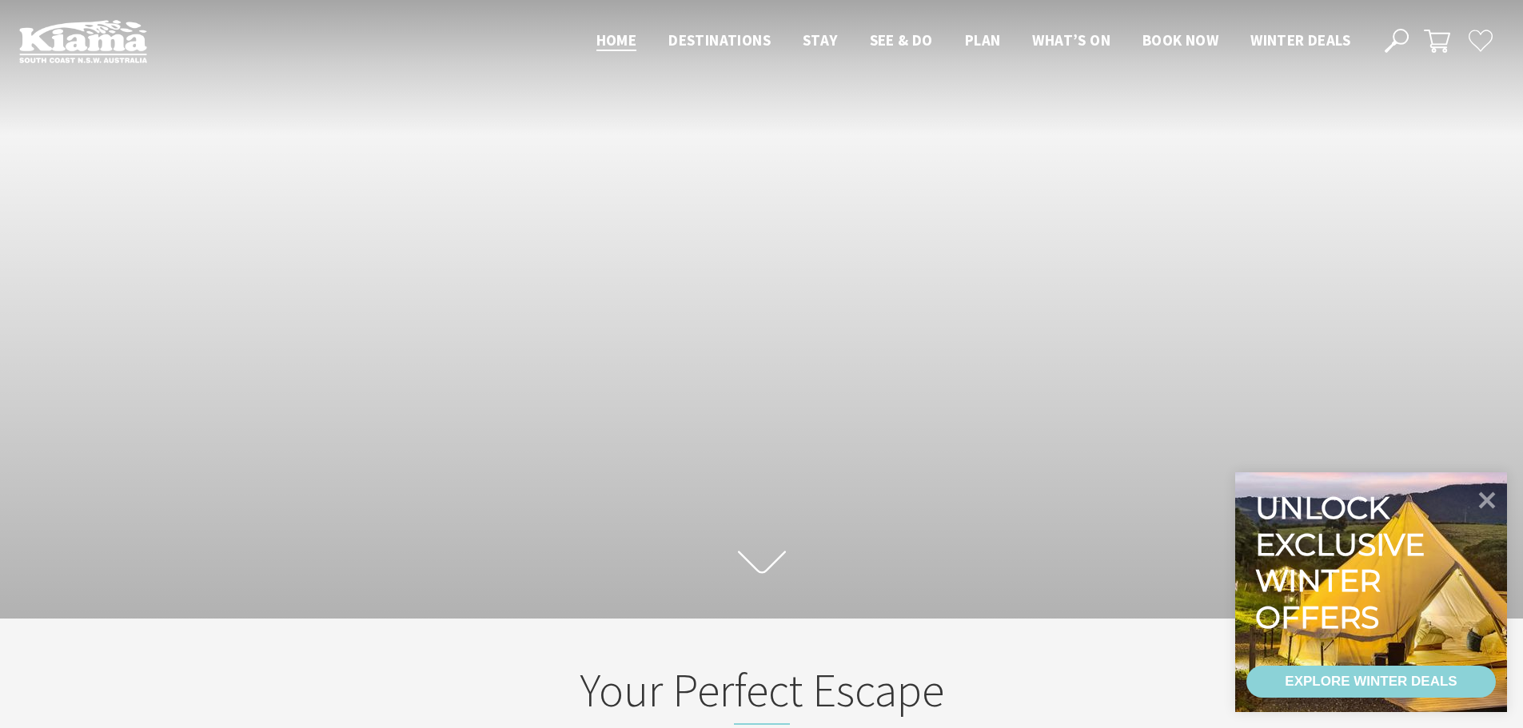  Describe the element at coordinates (1370, 682) in the screenshot. I see `div: EXPLORE WINTER DEALS` at that location.